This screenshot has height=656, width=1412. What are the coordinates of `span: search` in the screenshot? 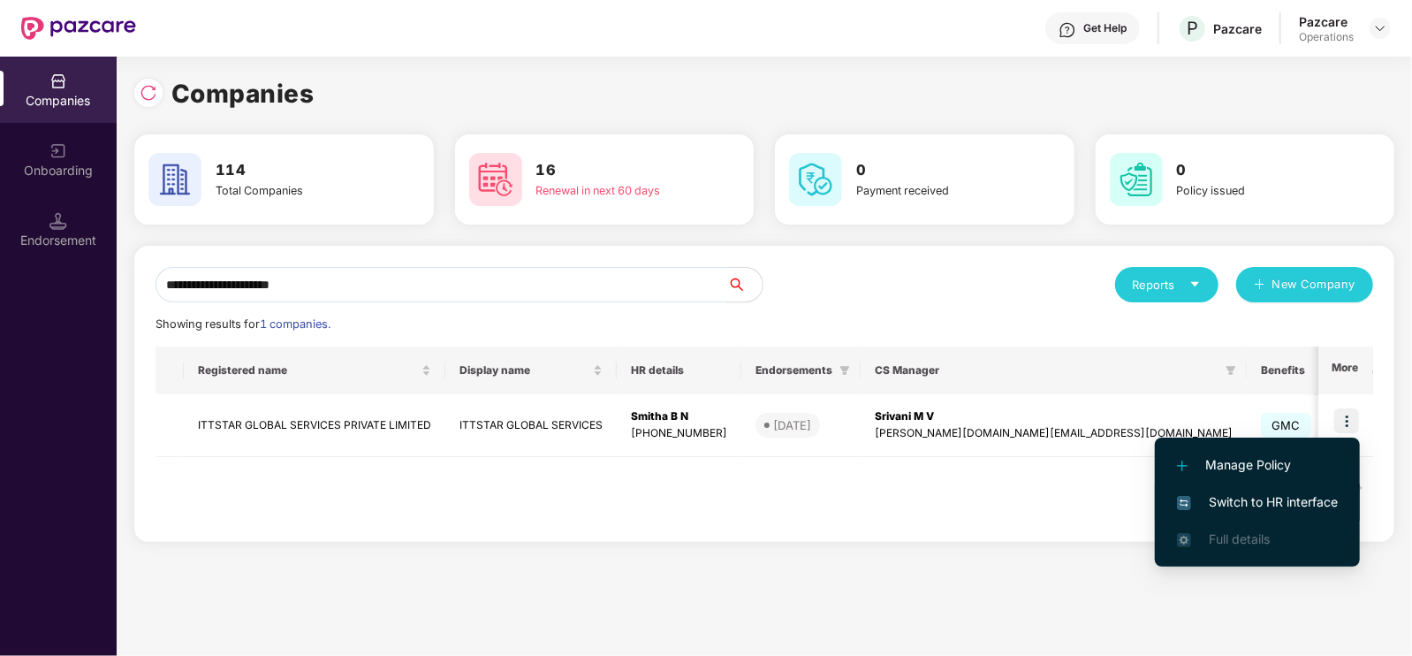 It's located at (744, 285).